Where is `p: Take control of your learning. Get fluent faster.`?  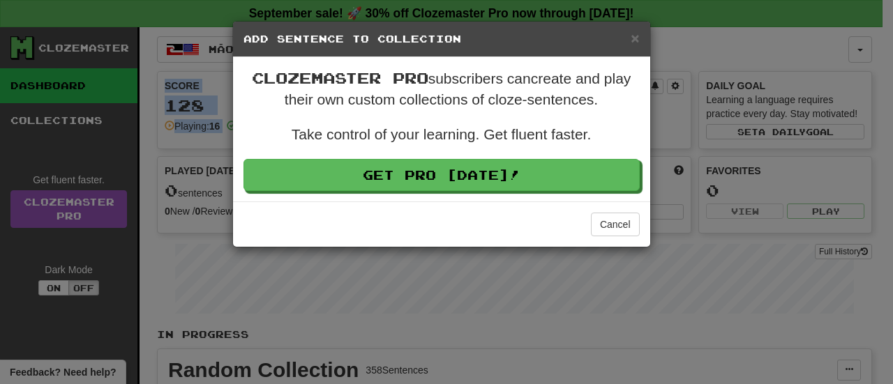 p: Take control of your learning. Get fluent faster. is located at coordinates (442, 135).